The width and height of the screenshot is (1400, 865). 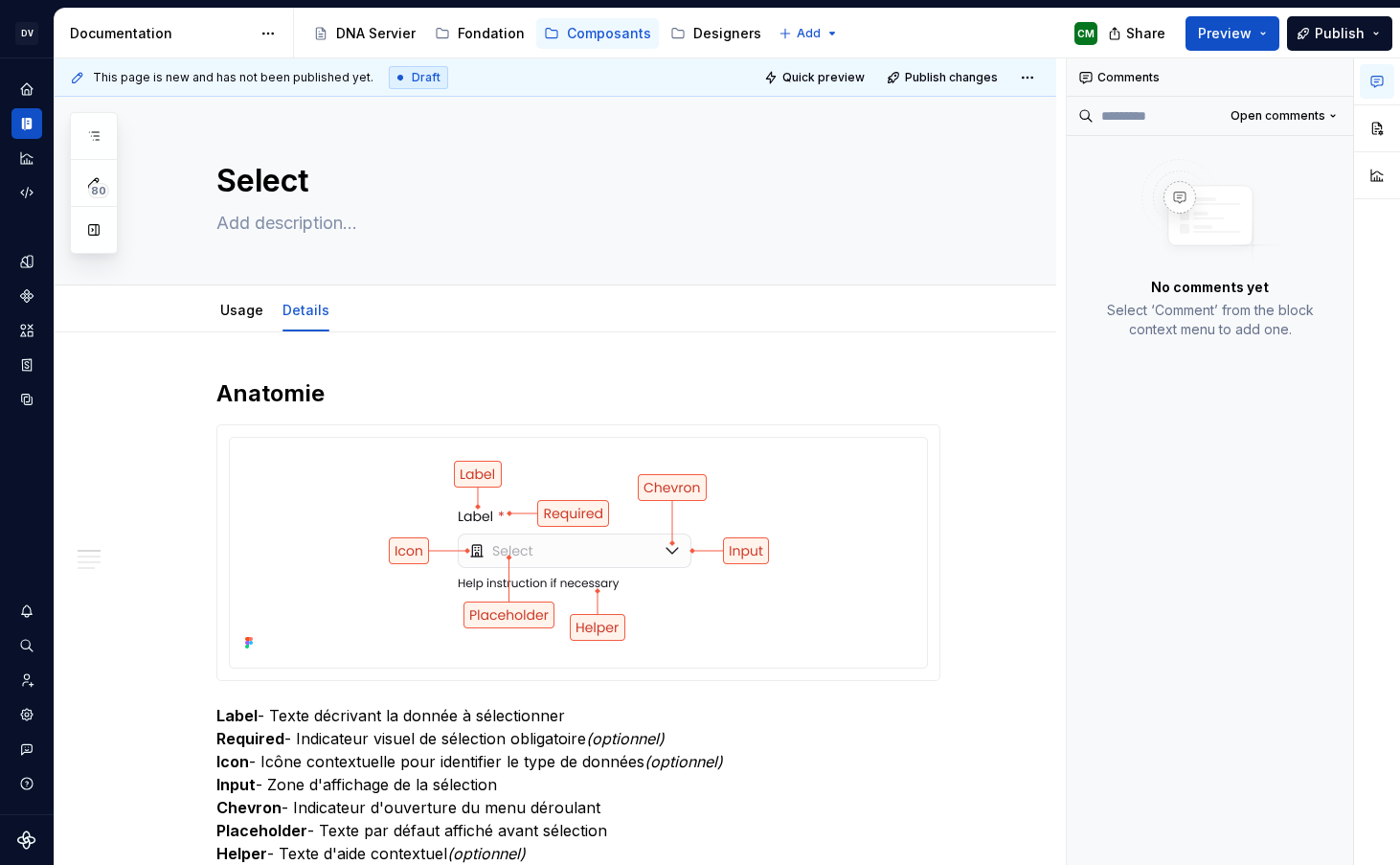 What do you see at coordinates (574, 181) in the screenshot?
I see `textarea: Select` at bounding box center [574, 181].